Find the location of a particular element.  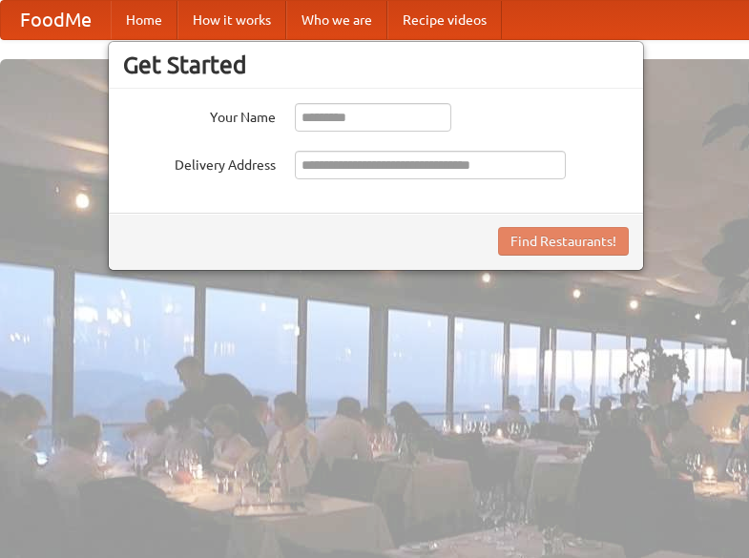

a: Home is located at coordinates (144, 20).